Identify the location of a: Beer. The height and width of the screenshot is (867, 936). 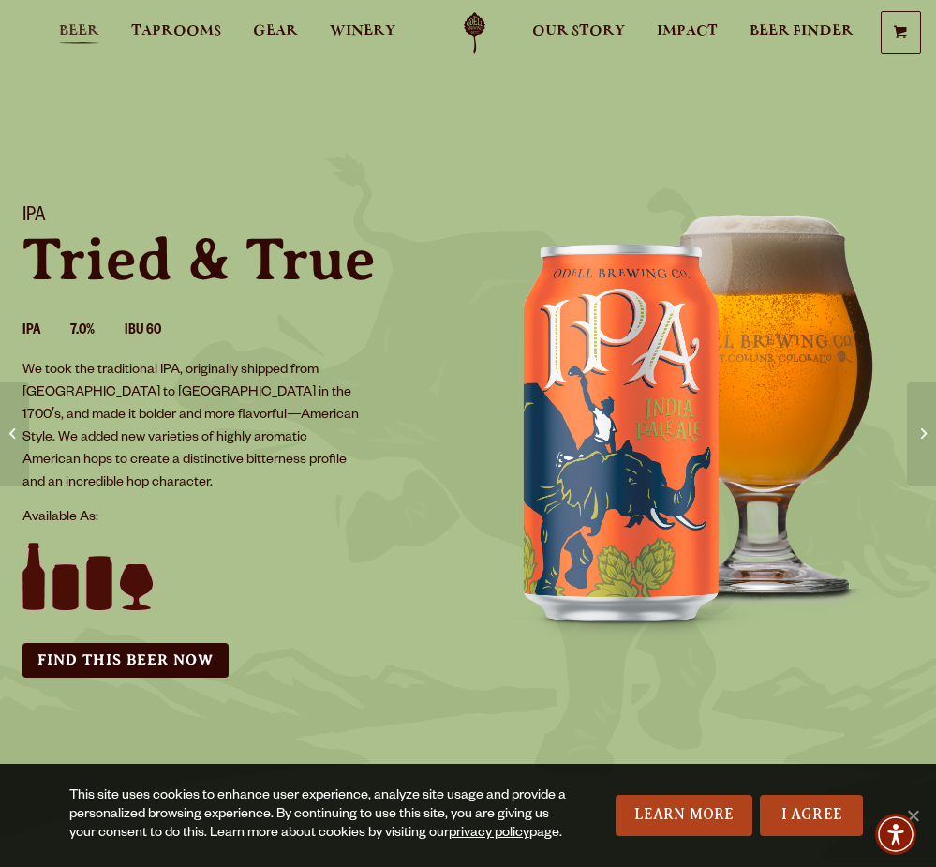
(79, 33).